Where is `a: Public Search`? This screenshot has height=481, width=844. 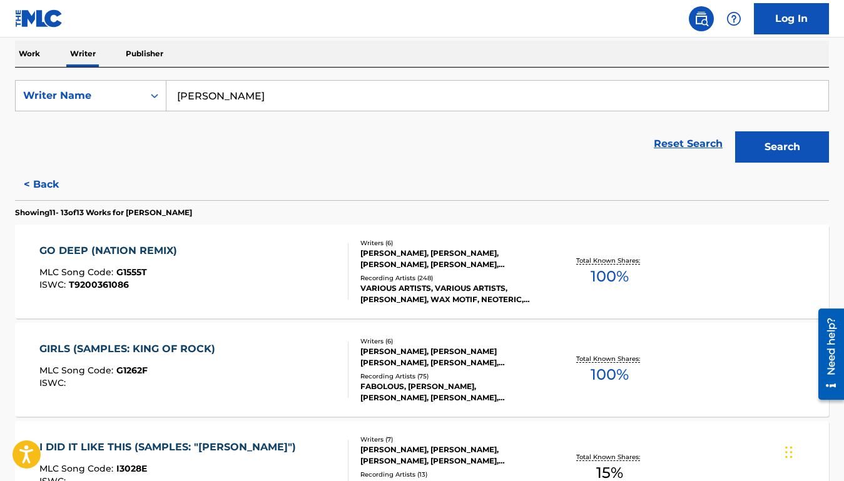 a: Public Search is located at coordinates (701, 19).